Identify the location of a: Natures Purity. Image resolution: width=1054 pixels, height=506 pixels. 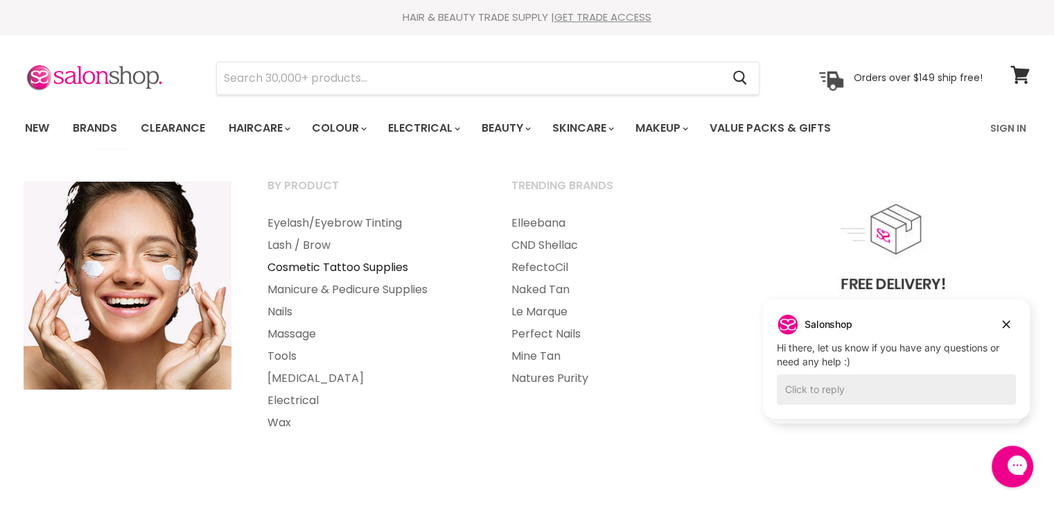
(614, 378).